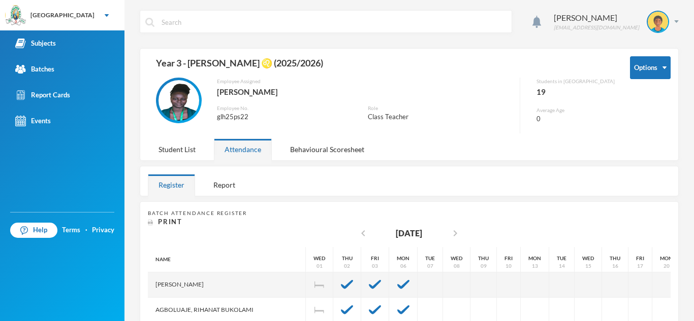 The image size is (694, 321). What do you see at coordinates (71, 231) in the screenshot?
I see `a: Terms` at bounding box center [71, 231].